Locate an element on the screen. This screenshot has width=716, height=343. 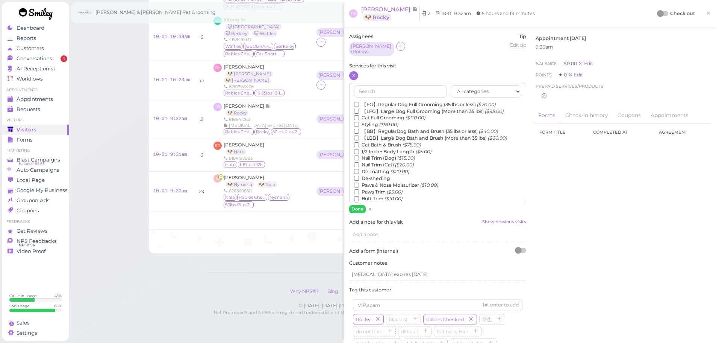
label: Tag this customer is located at coordinates (438, 290).